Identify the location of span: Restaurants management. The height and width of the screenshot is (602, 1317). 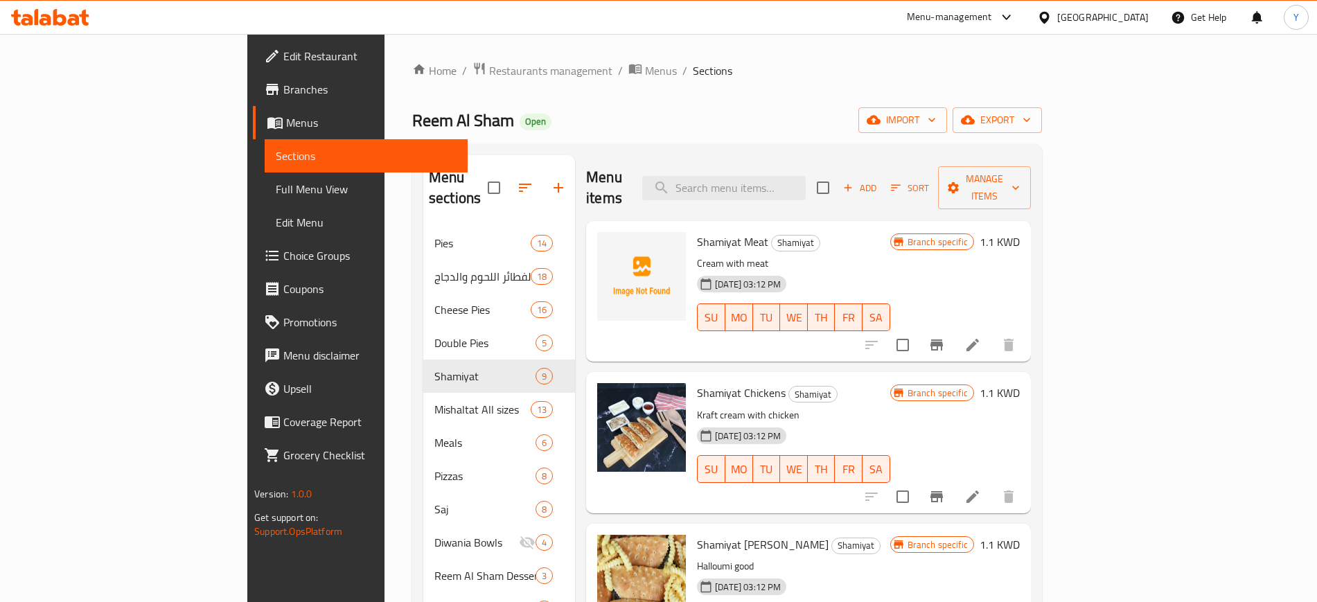
(551, 71).